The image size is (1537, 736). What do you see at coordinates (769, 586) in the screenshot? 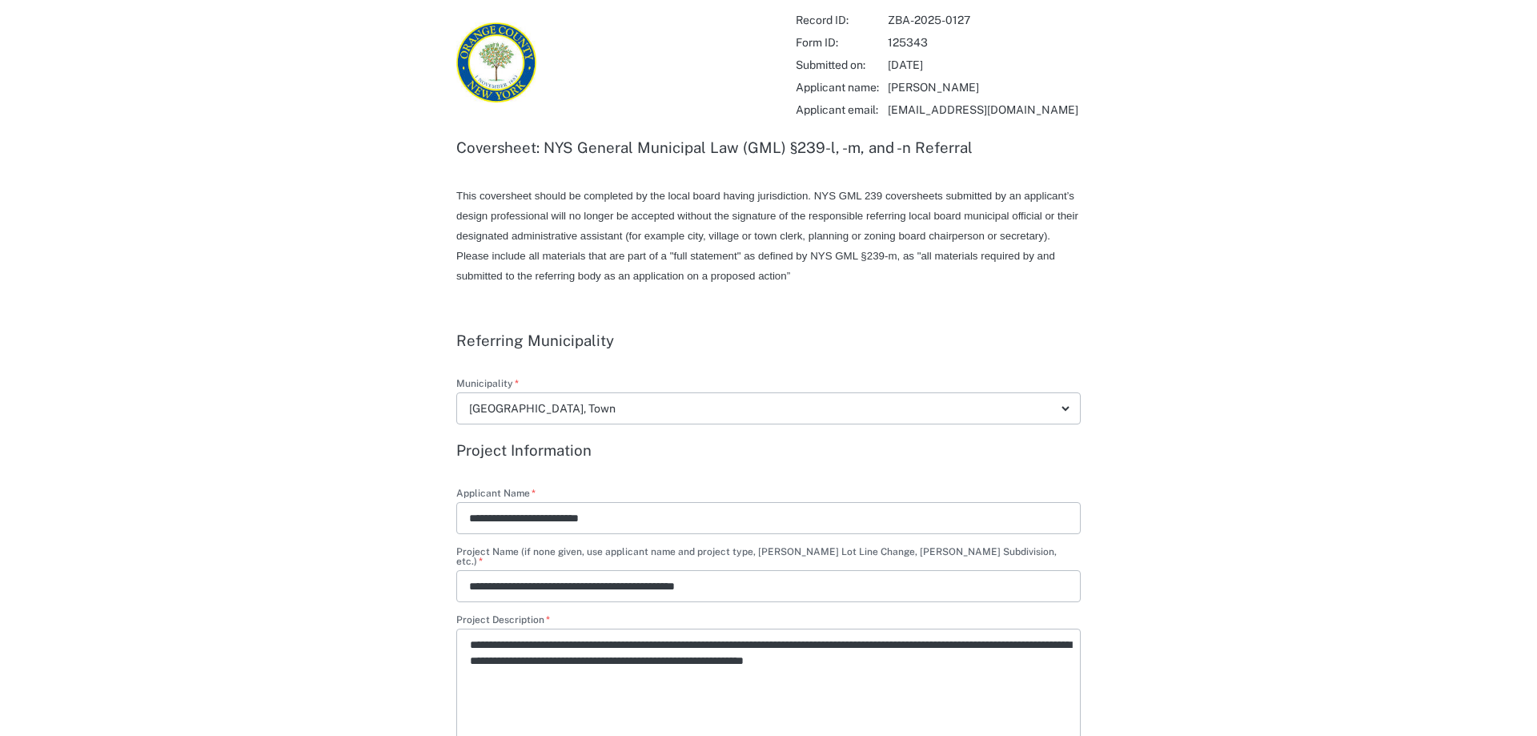
I see `div: Project Name (if none given, use applicant name and project type, e.g. Smith Lot Line Change, Jon...` at bounding box center [769, 586].